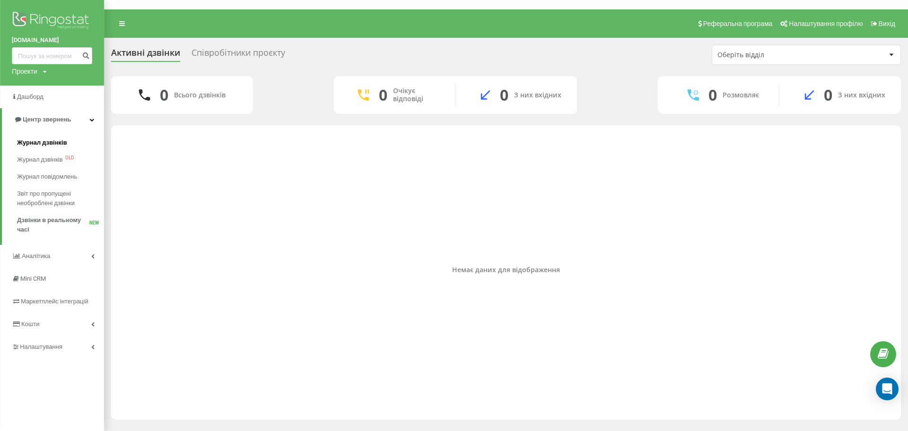 The width and height of the screenshot is (908, 431). What do you see at coordinates (882, 24) in the screenshot?
I see `a: Вихід` at bounding box center [882, 24].